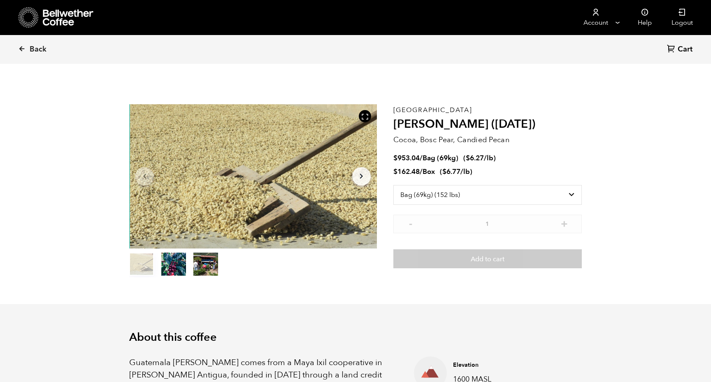 This screenshot has height=382, width=711. Describe the element at coordinates (488, 258) in the screenshot. I see `button: Add to cart` at that location.